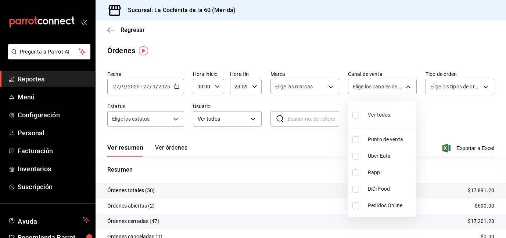 The height and width of the screenshot is (238, 506). I want to click on span: Uber Eats, so click(390, 156).